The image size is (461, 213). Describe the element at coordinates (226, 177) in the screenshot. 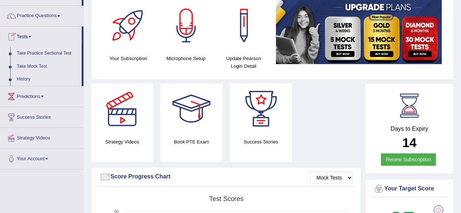

I see `div: Score Progress Chart` at that location.